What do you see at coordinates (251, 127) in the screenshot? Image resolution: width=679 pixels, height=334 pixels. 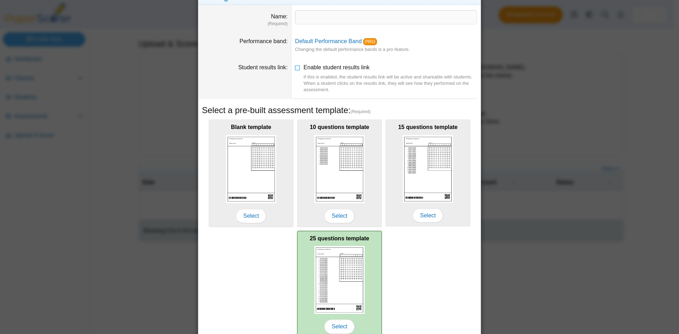 I see `b: Blank template` at bounding box center [251, 127].